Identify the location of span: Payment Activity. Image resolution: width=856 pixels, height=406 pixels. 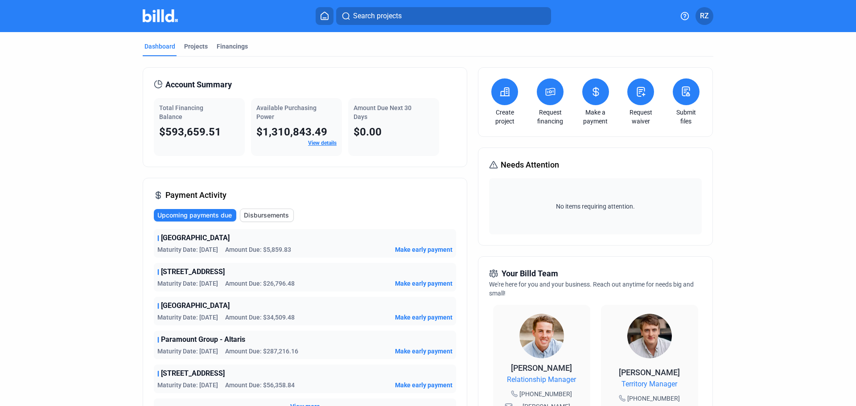
(196, 195).